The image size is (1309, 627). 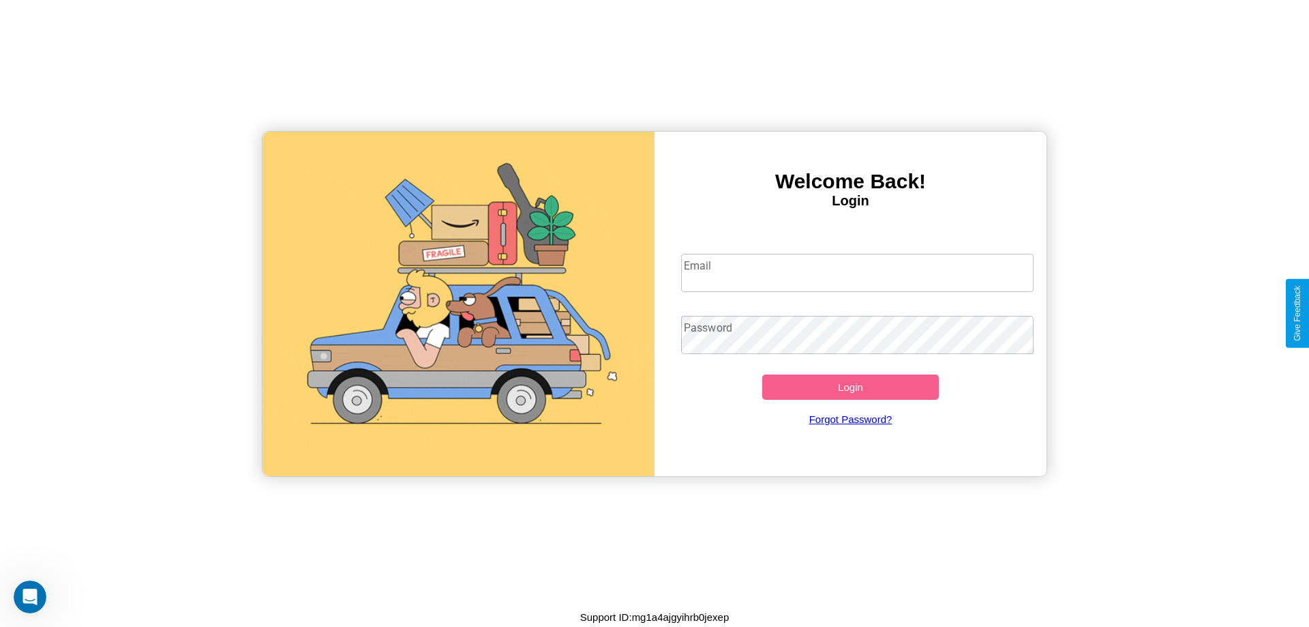 What do you see at coordinates (458, 303) in the screenshot?
I see `img: gif` at bounding box center [458, 303].